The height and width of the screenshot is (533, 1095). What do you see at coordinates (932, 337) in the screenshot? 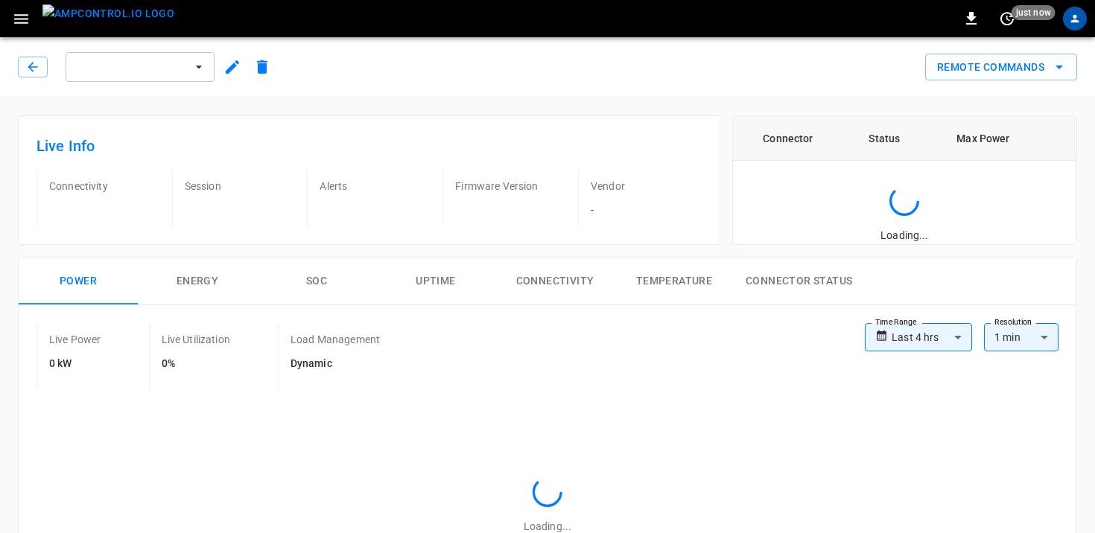
I see `div: Last 4 hrs` at bounding box center [932, 337].